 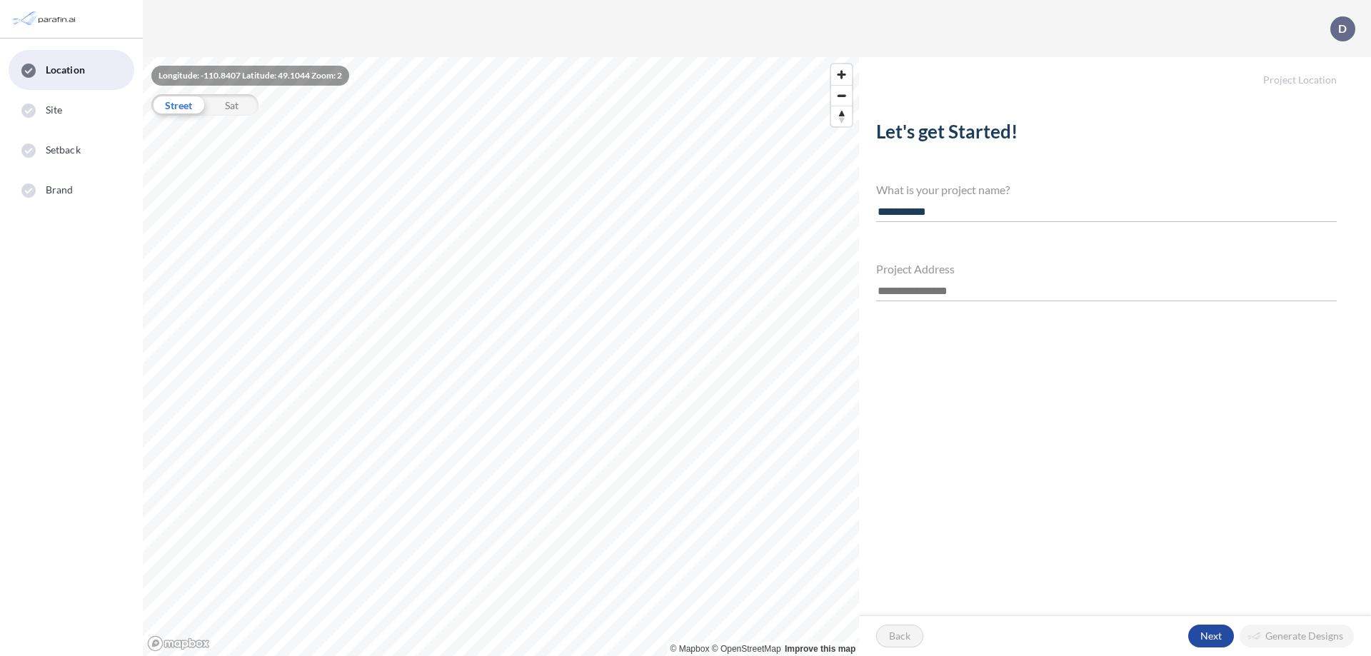 I want to click on h4: What is your project name?, so click(x=1106, y=189).